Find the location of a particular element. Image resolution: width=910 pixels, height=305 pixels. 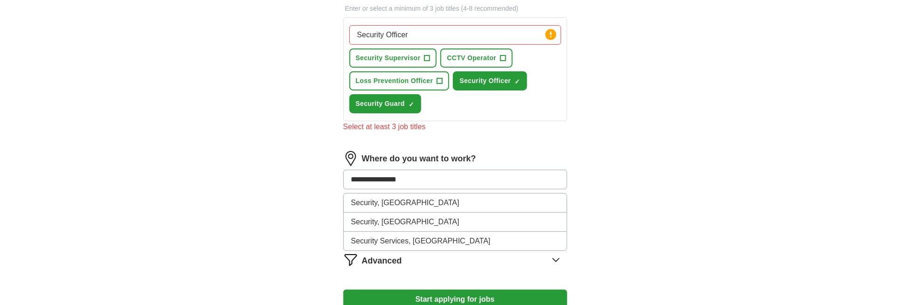

span: Advanced is located at coordinates (382, 261).